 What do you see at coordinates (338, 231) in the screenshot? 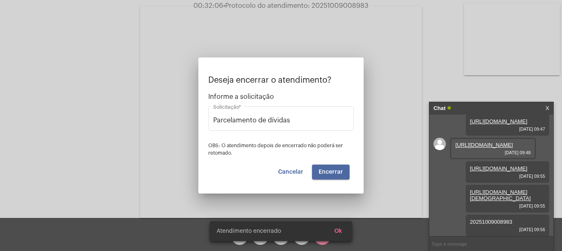
I see `span: Ok` at bounding box center [338, 231].